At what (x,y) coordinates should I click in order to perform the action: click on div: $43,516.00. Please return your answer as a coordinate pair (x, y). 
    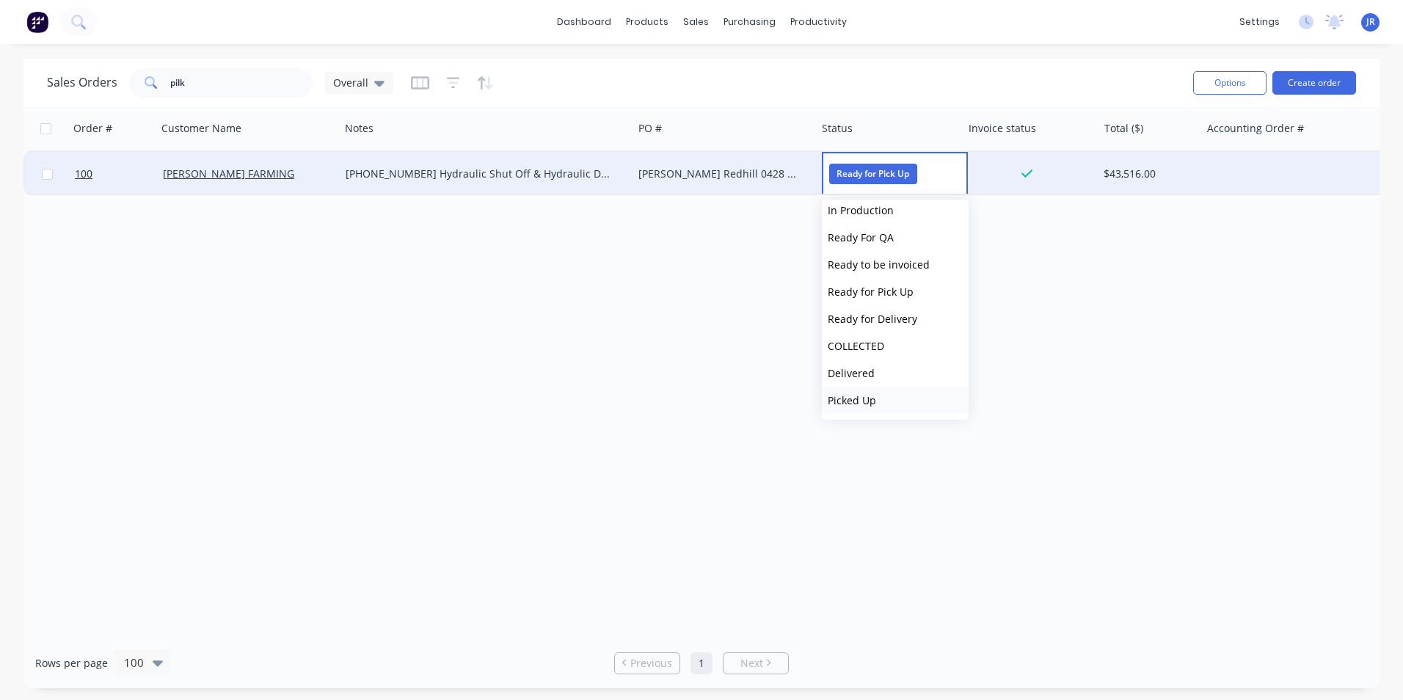
    Looking at the image, I should click on (1147, 174).